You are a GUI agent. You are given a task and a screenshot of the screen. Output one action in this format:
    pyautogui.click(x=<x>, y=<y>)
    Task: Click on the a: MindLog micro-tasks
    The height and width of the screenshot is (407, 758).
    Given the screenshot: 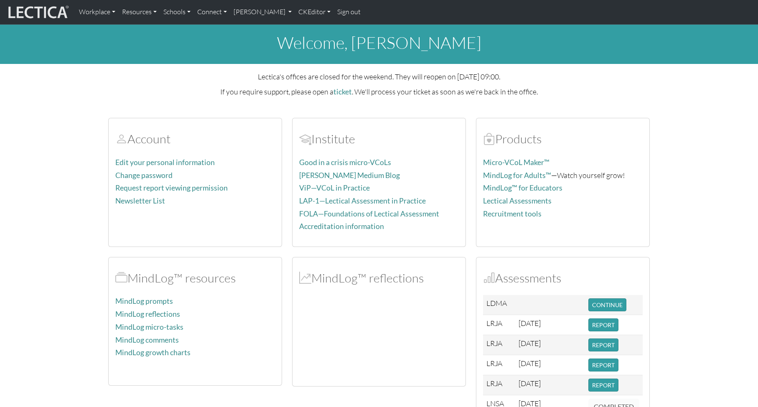 What is the action you would take?
    pyautogui.click(x=149, y=327)
    